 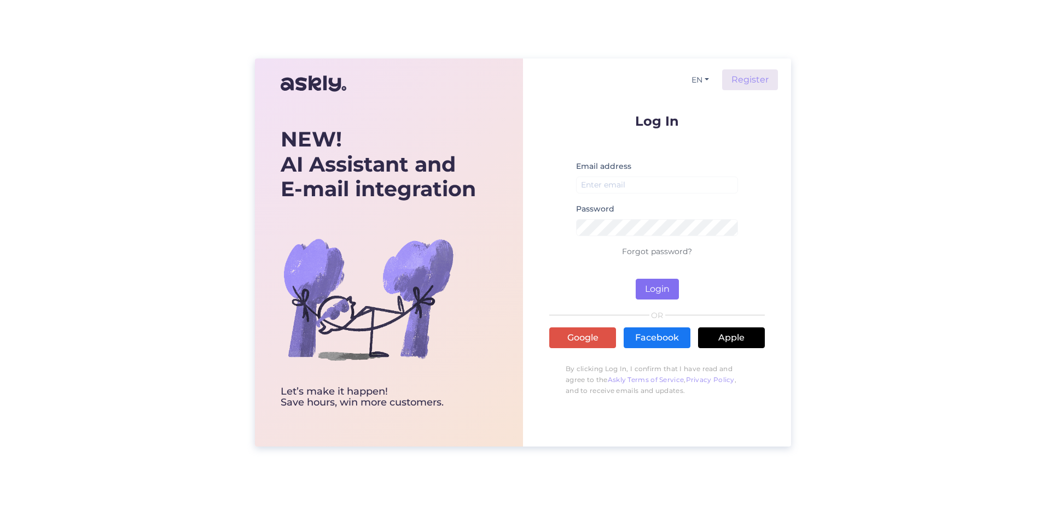 What do you see at coordinates (657, 316) in the screenshot?
I see `span: OR` at bounding box center [657, 316].